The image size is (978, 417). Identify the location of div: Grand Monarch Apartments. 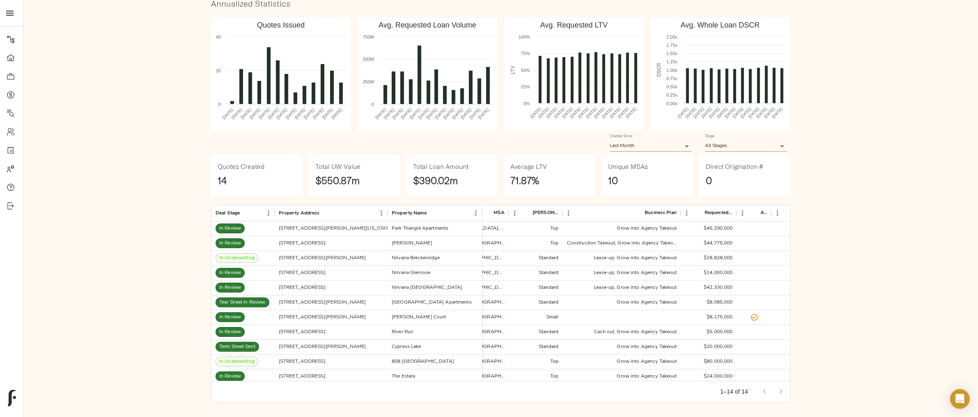
(431, 302).